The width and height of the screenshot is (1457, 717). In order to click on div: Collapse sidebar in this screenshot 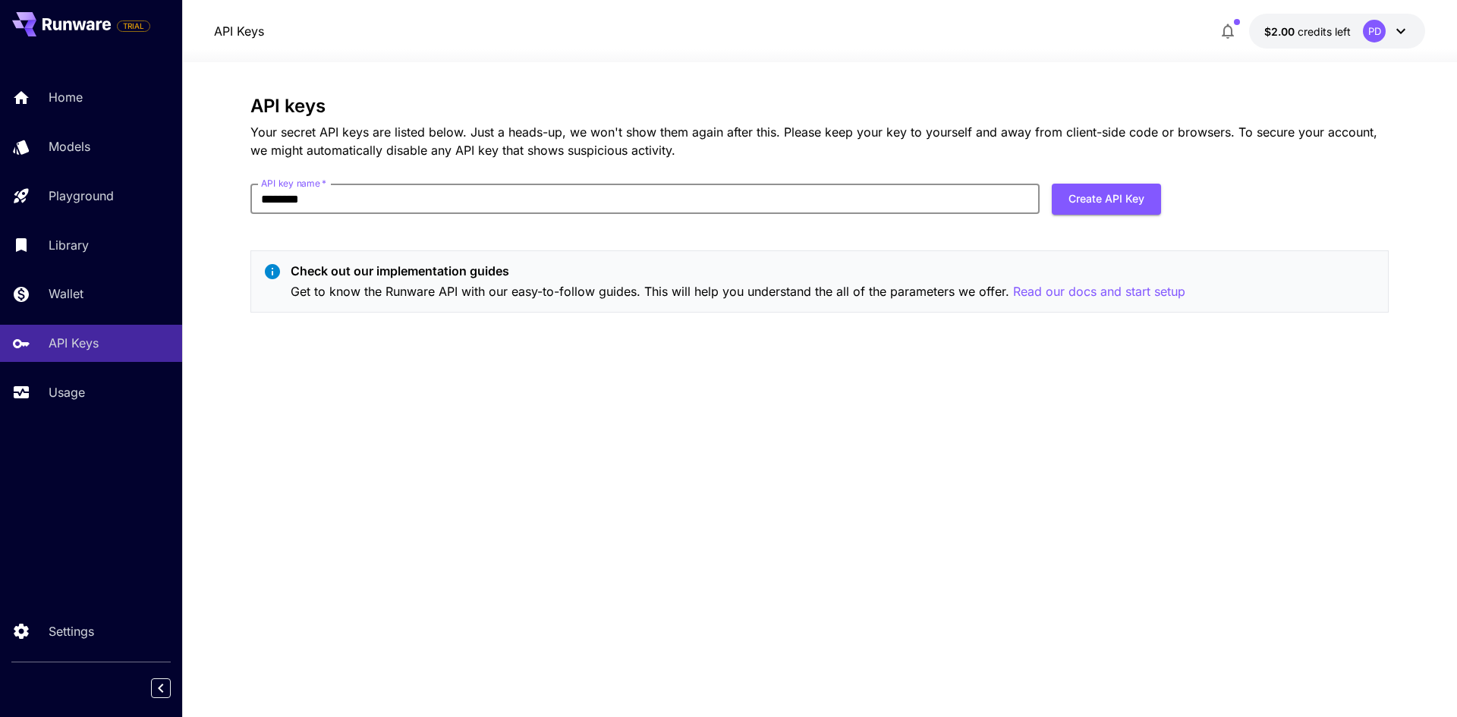, I will do `click(172, 688)`.